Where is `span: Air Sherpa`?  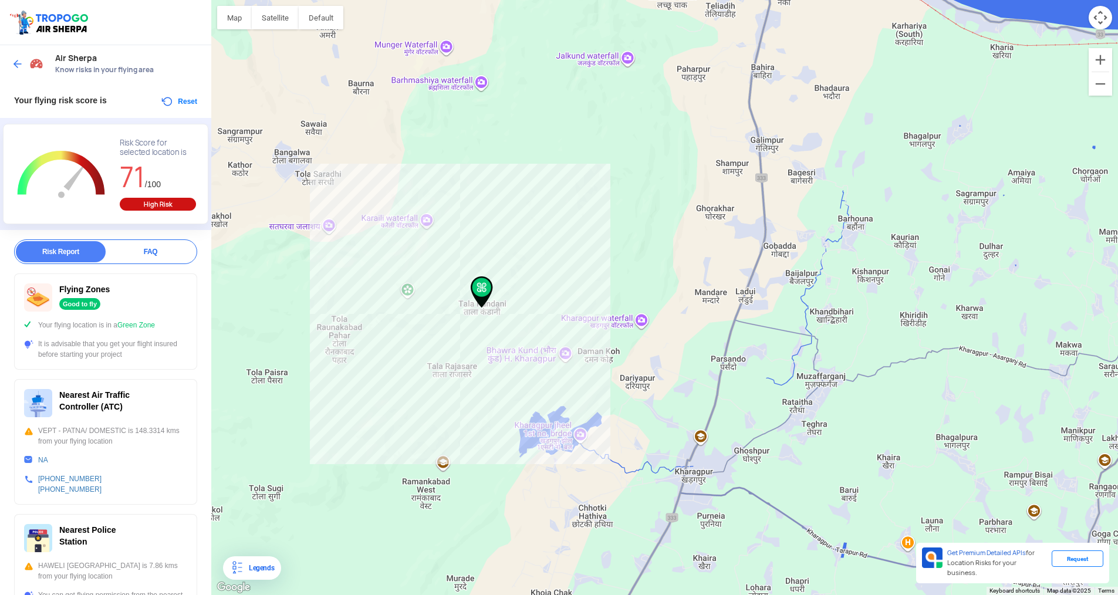
span: Air Sherpa is located at coordinates (127, 58).